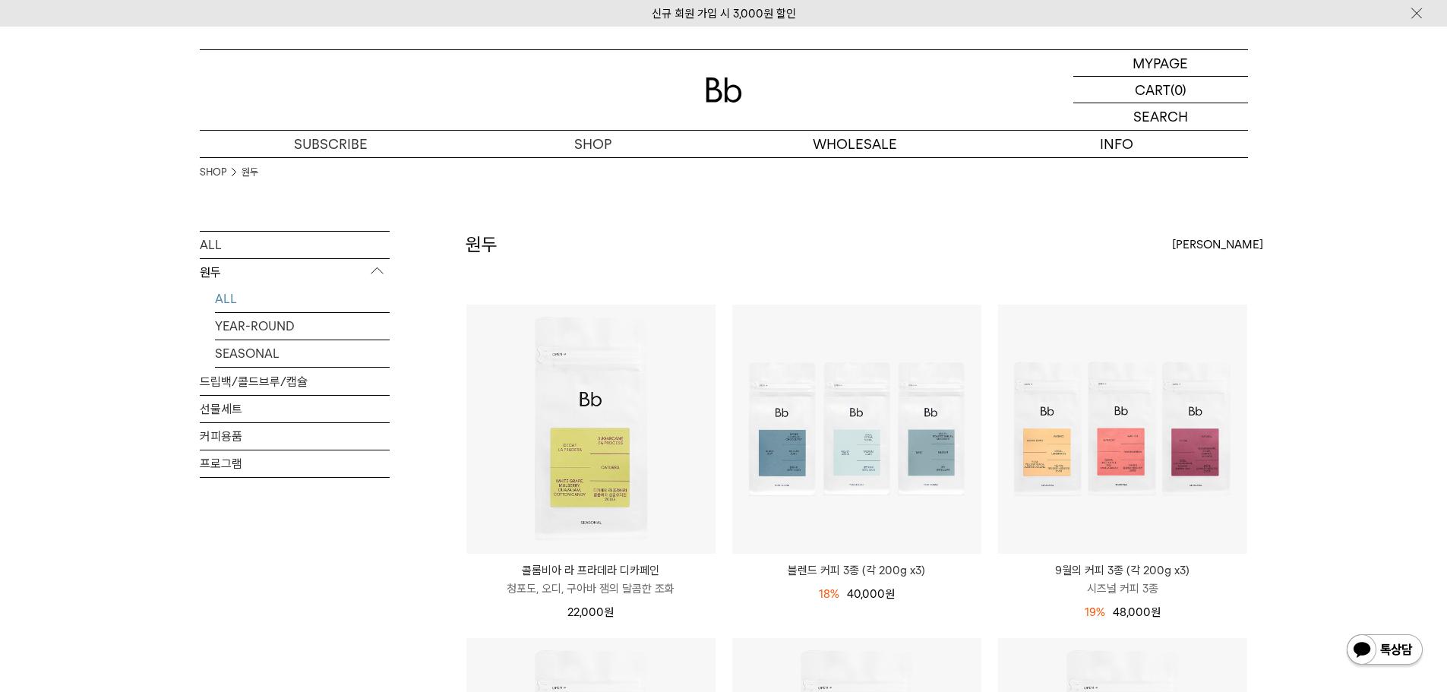  I want to click on span: 48,000, so click(1137, 612).